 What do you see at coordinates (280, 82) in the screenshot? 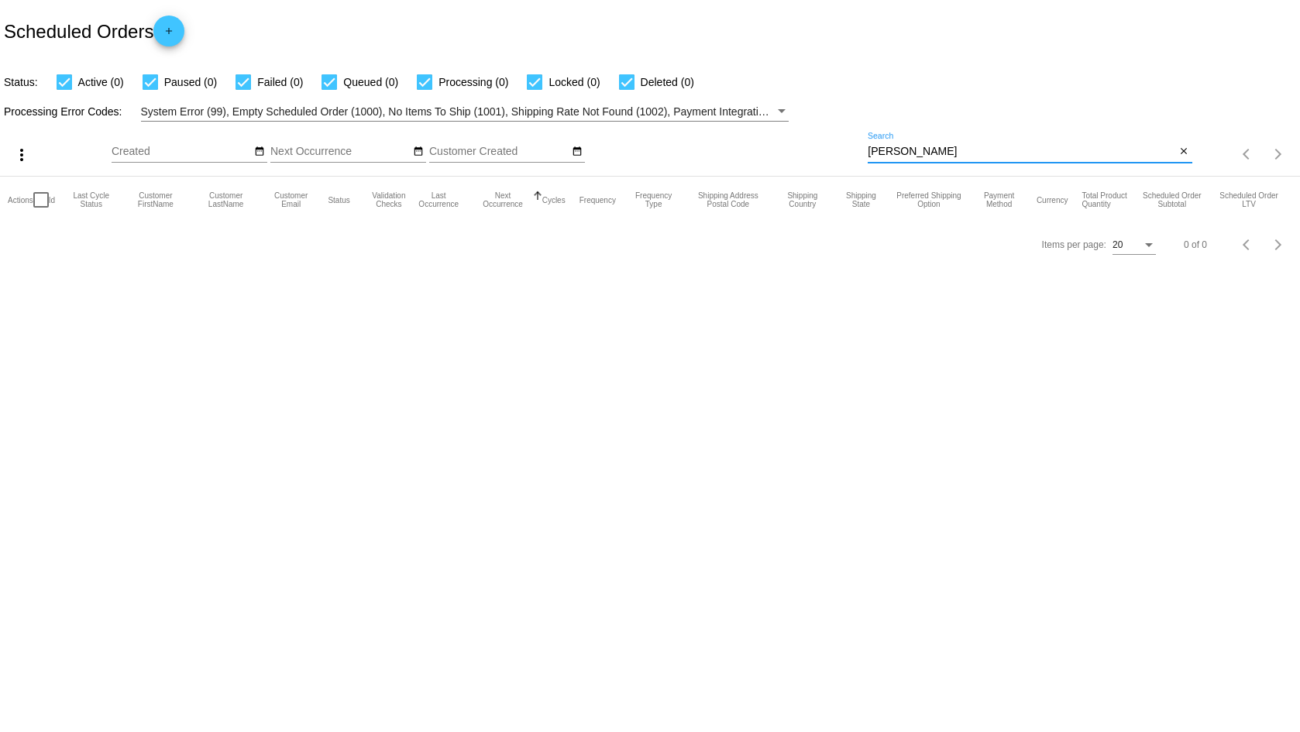
I see `span: Failed (0)` at bounding box center [280, 82].